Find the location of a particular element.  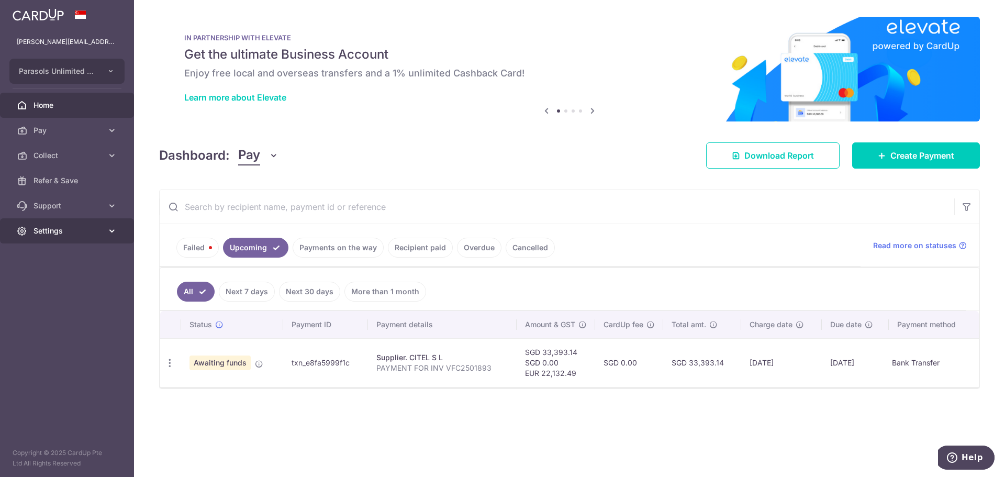

span: Settings is located at coordinates (68, 231).